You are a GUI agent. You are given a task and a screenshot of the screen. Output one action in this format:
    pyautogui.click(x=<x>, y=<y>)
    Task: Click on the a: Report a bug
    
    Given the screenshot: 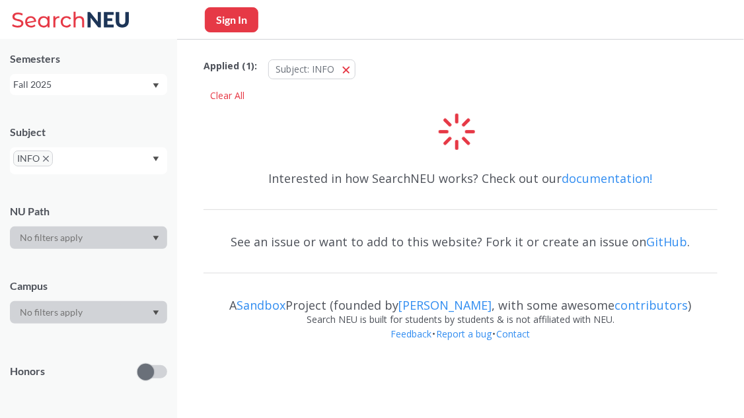 What is the action you would take?
    pyautogui.click(x=465, y=334)
    